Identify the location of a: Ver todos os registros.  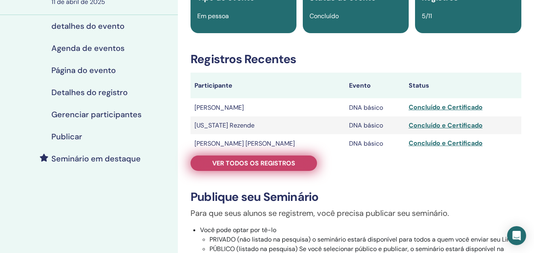
(254, 163).